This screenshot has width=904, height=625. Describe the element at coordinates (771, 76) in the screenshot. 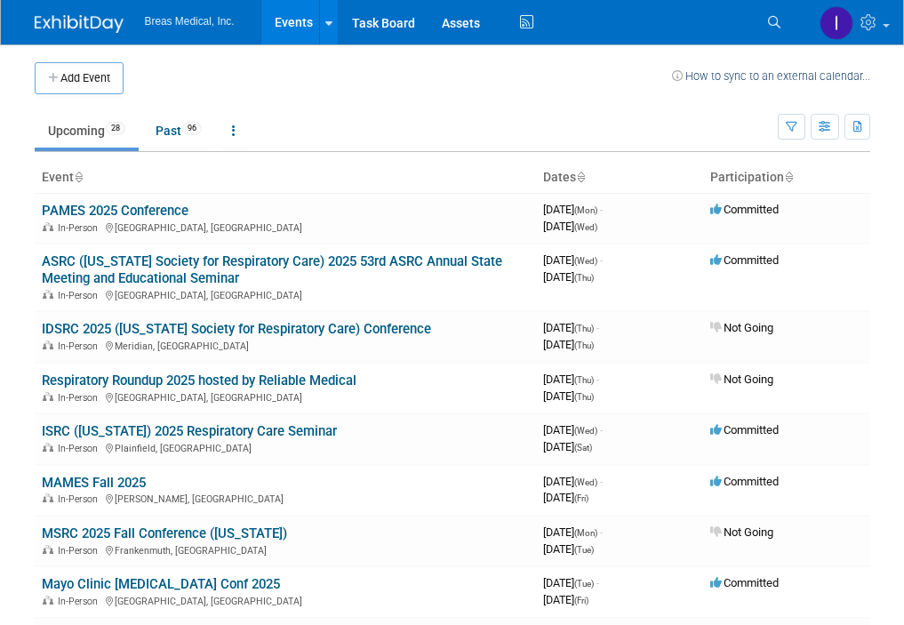

I see `a: How to sync to an external calendar...` at that location.